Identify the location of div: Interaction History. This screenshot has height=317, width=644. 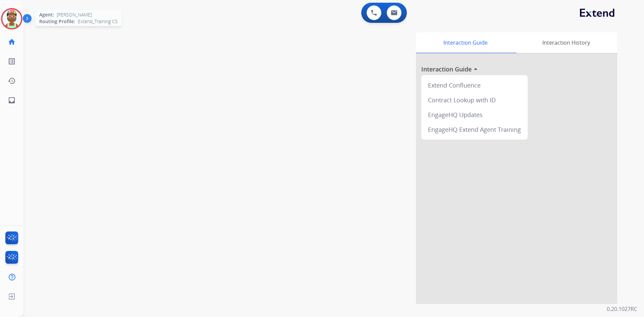
(565, 43).